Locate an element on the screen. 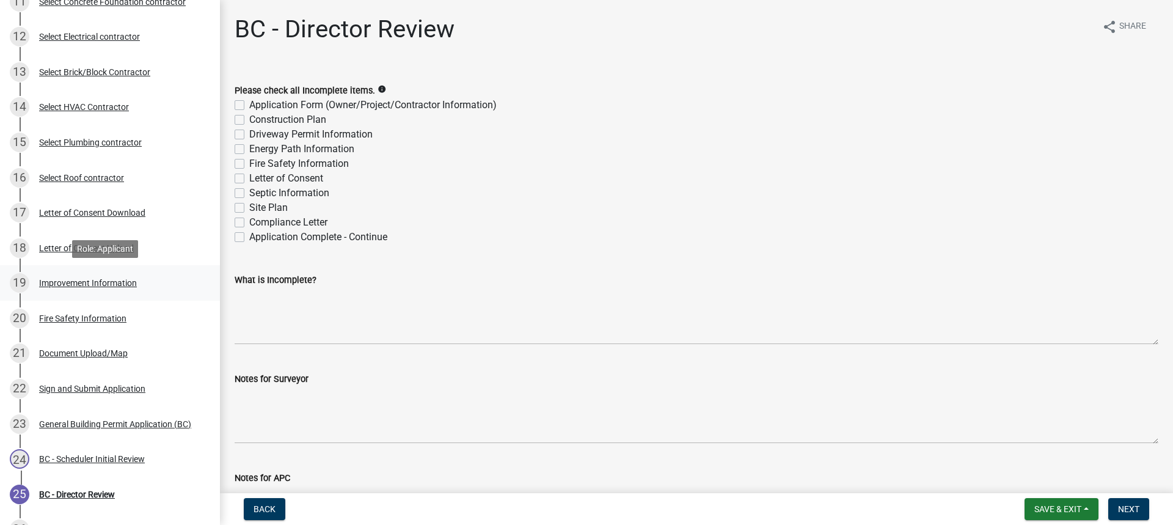  div: 19 is located at coordinates (20, 283).